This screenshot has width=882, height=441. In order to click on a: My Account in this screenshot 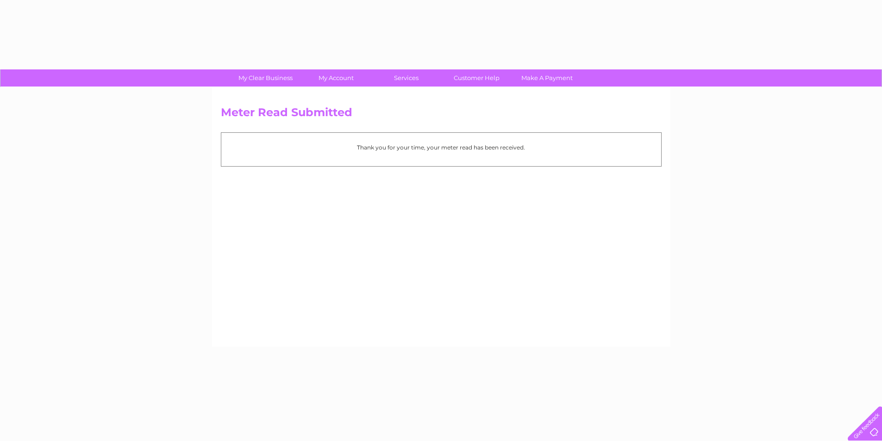, I will do `click(336, 78)`.